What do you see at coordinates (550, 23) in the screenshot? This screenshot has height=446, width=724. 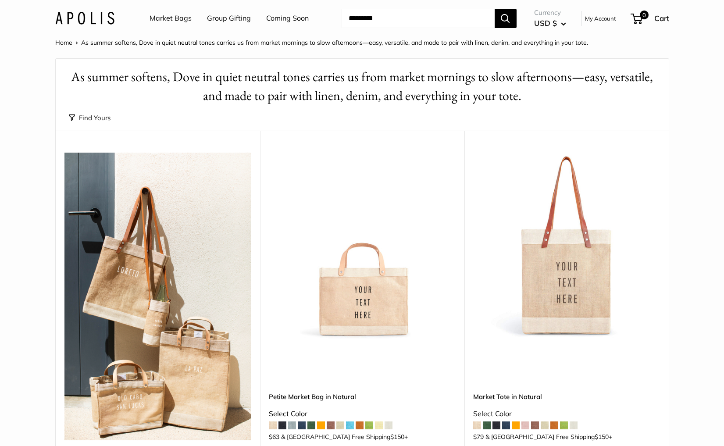 I see `button: USD $` at bounding box center [550, 23].